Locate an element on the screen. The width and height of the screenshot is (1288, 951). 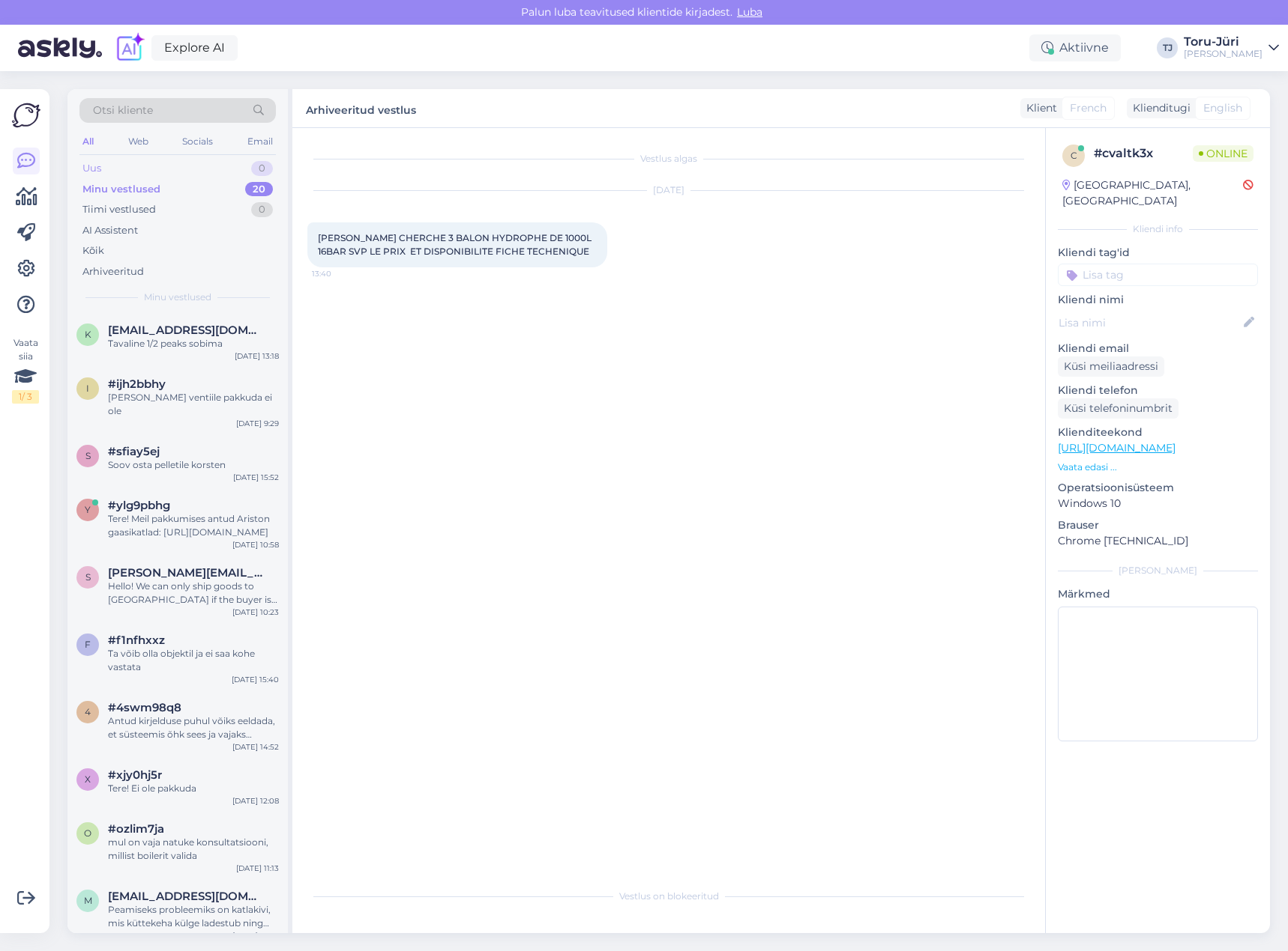
div: Antud kirjelduse puhul võiks eeldada, et süsteemis õhk sees ja vajaks õhutamist. Sellest peaks rä... is located at coordinates (193, 728).